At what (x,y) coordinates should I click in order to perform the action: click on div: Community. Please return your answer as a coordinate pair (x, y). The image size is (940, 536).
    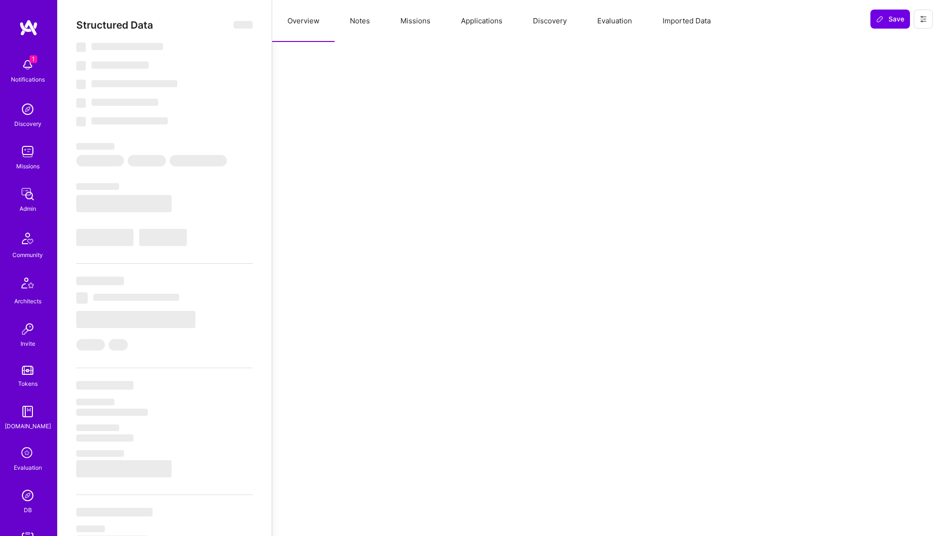
    Looking at the image, I should click on (28, 255).